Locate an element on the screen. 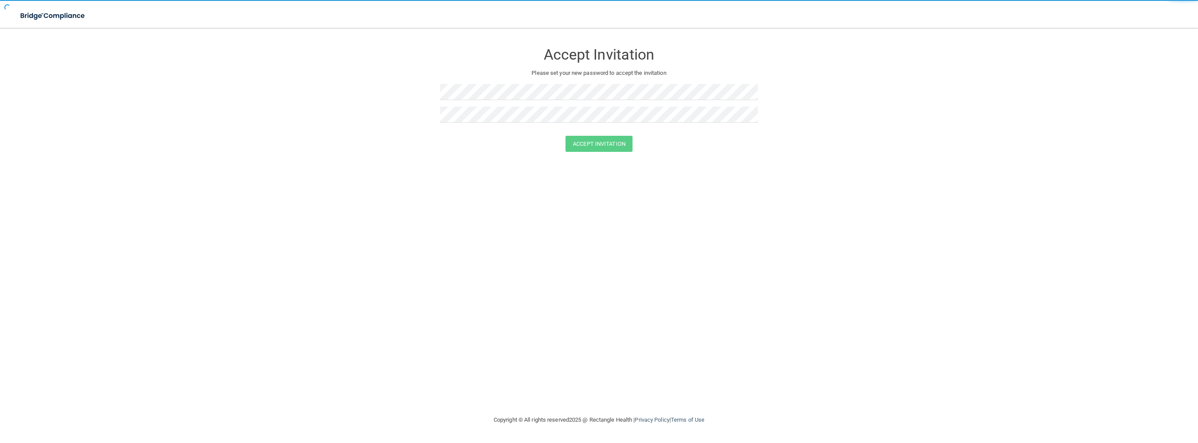 The height and width of the screenshot is (443, 1198). div: Copyright © All rights reserved 2025 @ Rectangle Health | | is located at coordinates (599, 420).